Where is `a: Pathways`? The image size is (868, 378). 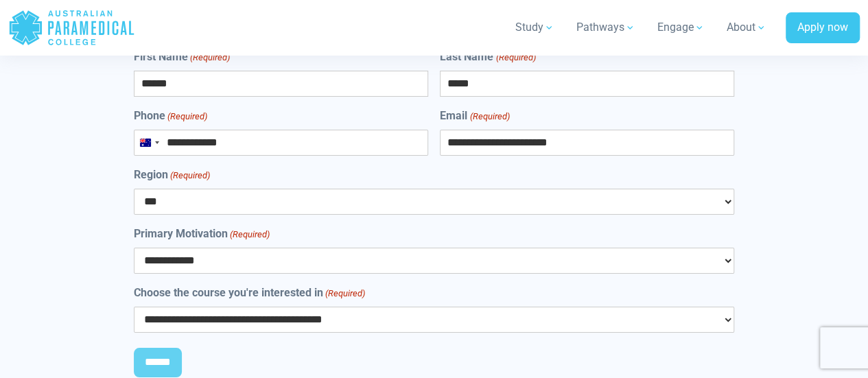
a: Pathways is located at coordinates (606, 27).